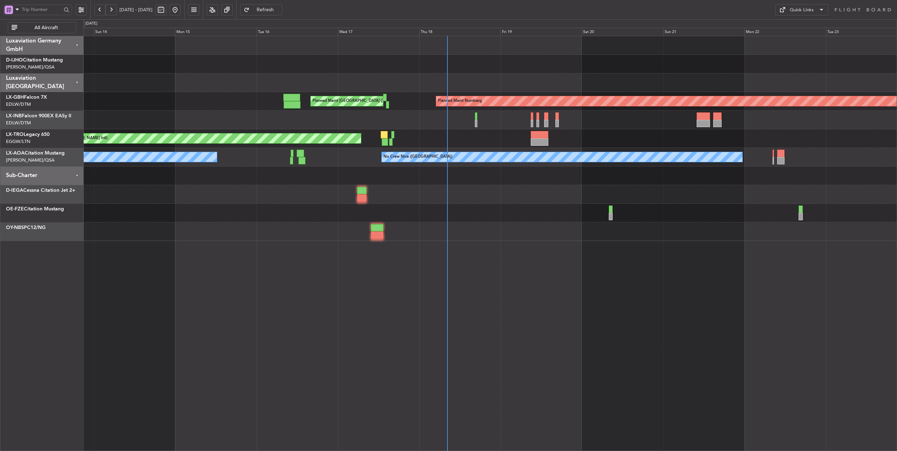 The image size is (897, 451). What do you see at coordinates (35, 153) in the screenshot?
I see `a: LX-AOACitation Mustang` at bounding box center [35, 153].